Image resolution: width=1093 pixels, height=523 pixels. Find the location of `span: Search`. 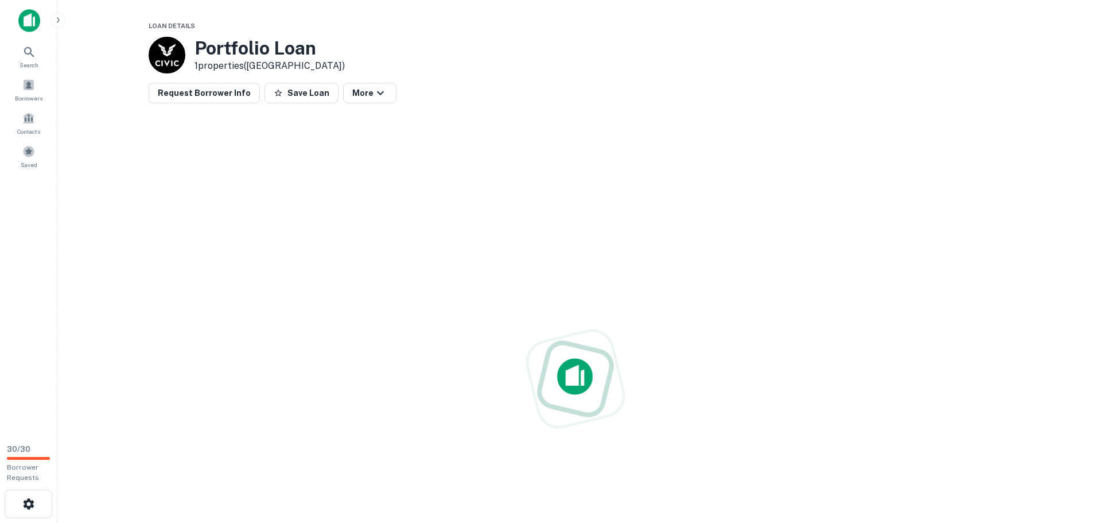

span: Search is located at coordinates (29, 65).